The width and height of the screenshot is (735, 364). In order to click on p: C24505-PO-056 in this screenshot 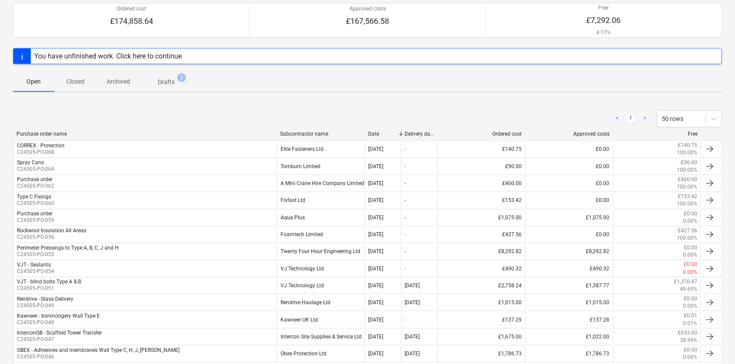, I will do `click(52, 237)`.